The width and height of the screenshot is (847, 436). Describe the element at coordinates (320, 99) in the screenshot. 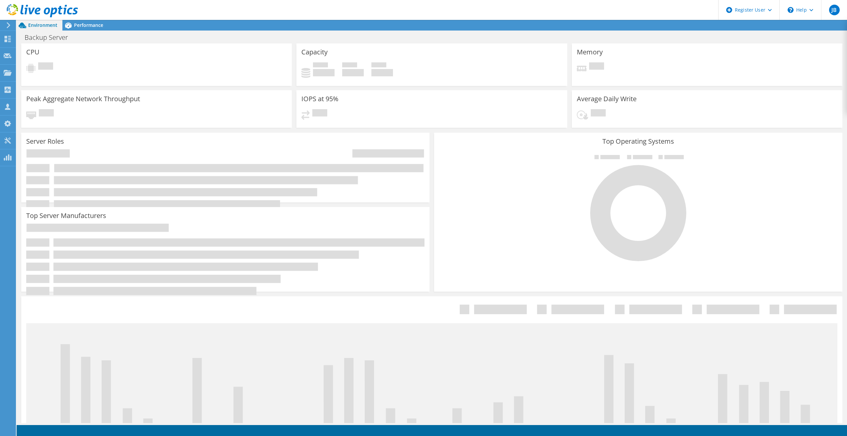

I see `h3: IOPS at 95%` at that location.